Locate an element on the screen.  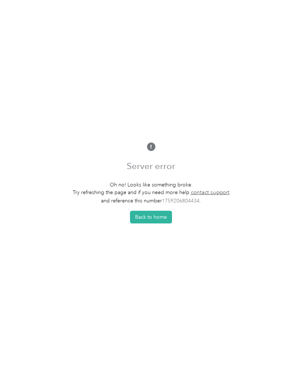
a: contact support is located at coordinates (210, 192).